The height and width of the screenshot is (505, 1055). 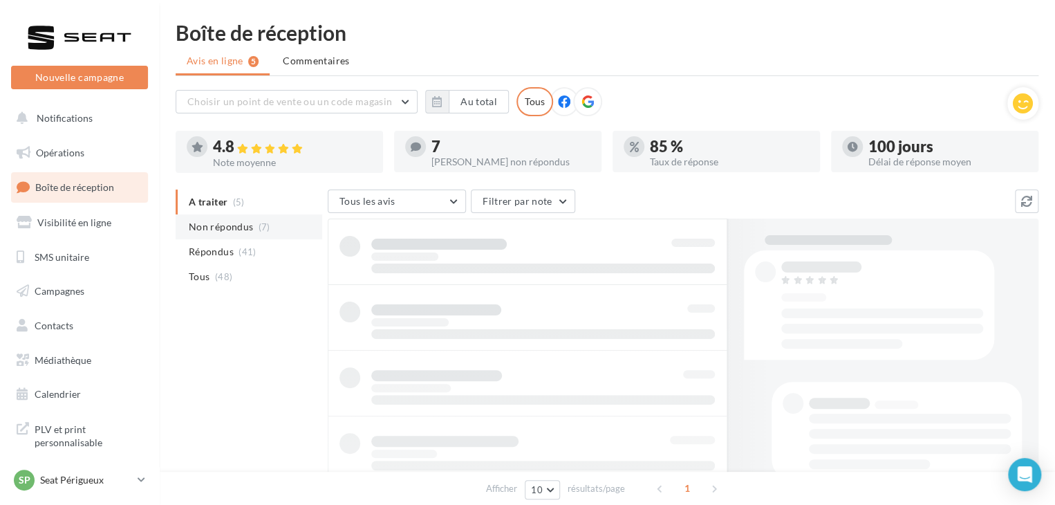 What do you see at coordinates (221, 227) in the screenshot?
I see `span: Non répondus` at bounding box center [221, 227].